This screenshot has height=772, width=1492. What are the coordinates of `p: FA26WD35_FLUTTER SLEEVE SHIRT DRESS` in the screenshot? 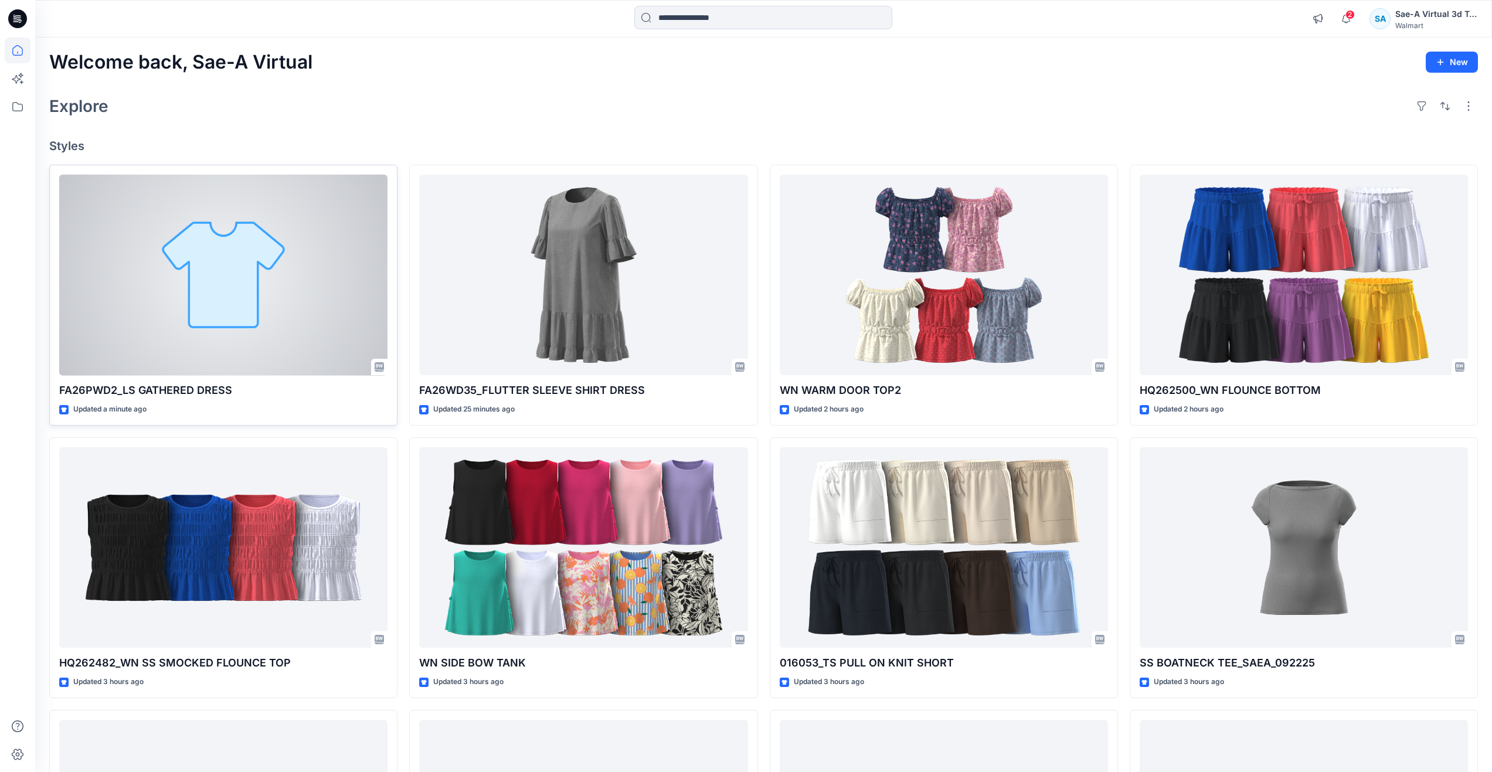 It's located at (583, 390).